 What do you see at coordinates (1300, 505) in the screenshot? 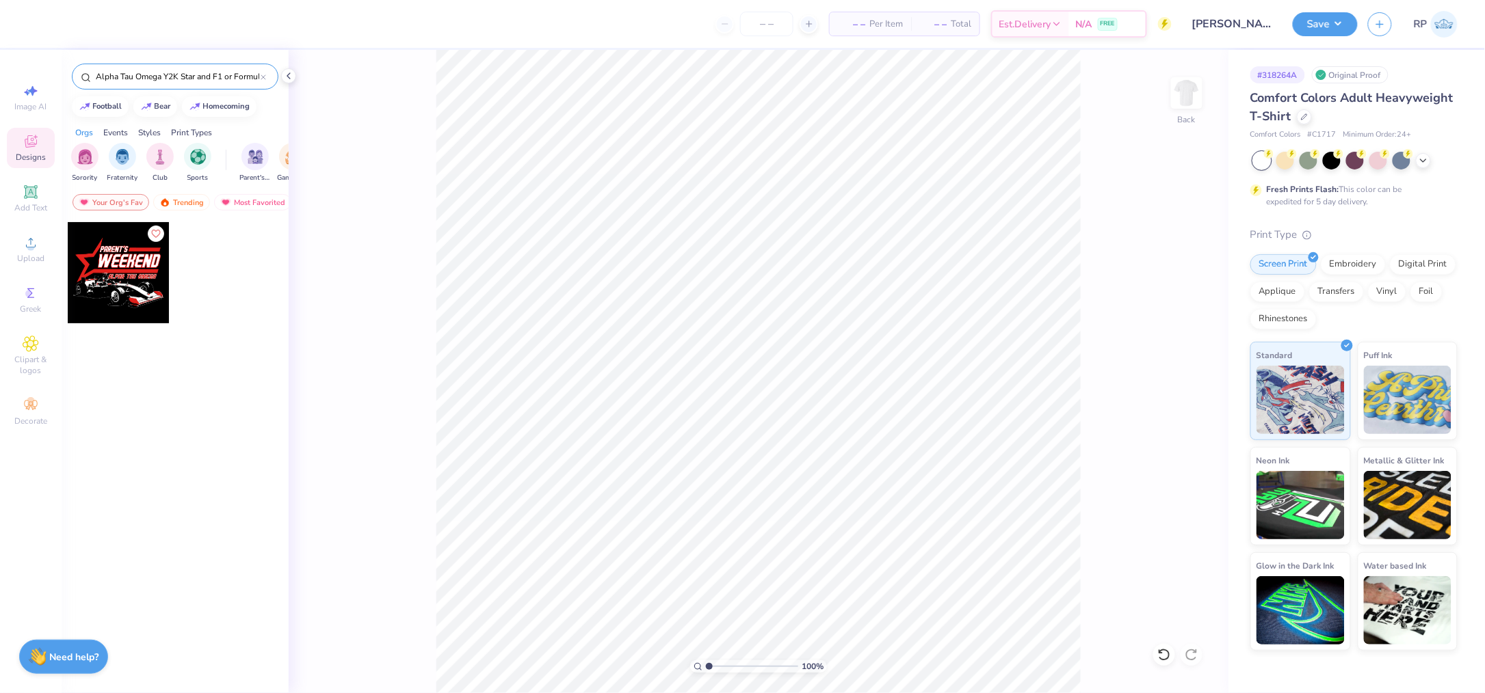
I see `img: Neon Ink` at bounding box center [1300, 505].